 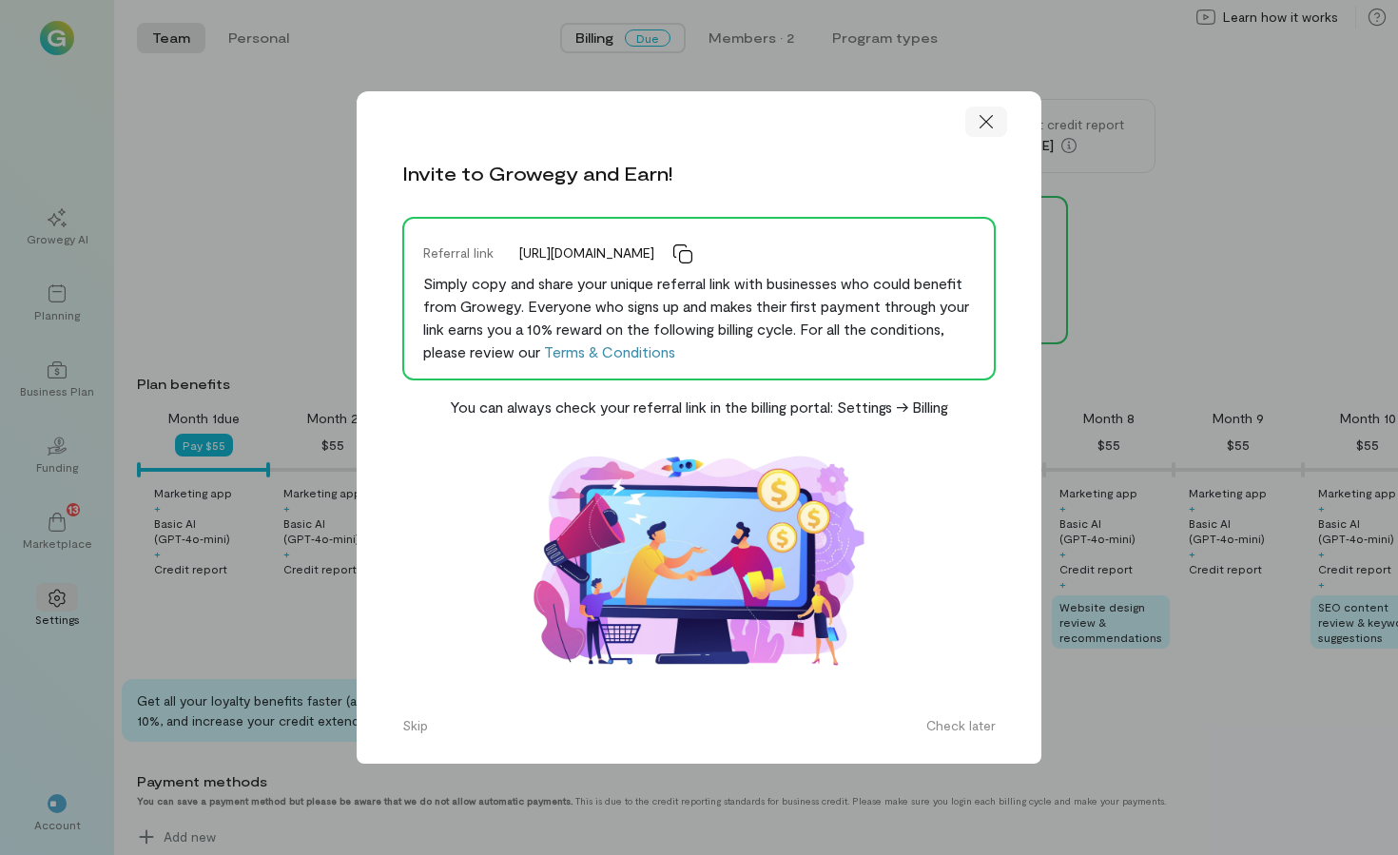 What do you see at coordinates (459, 253) in the screenshot?
I see `div: Referral link` at bounding box center [459, 253].